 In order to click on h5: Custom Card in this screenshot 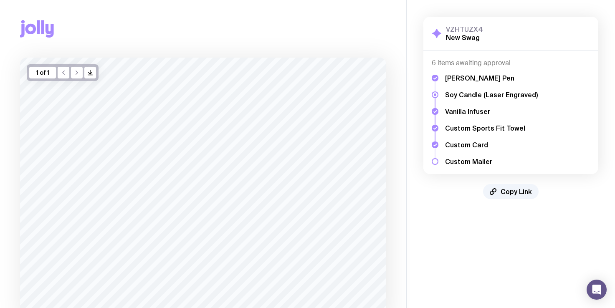, I will do `click(492, 145)`.